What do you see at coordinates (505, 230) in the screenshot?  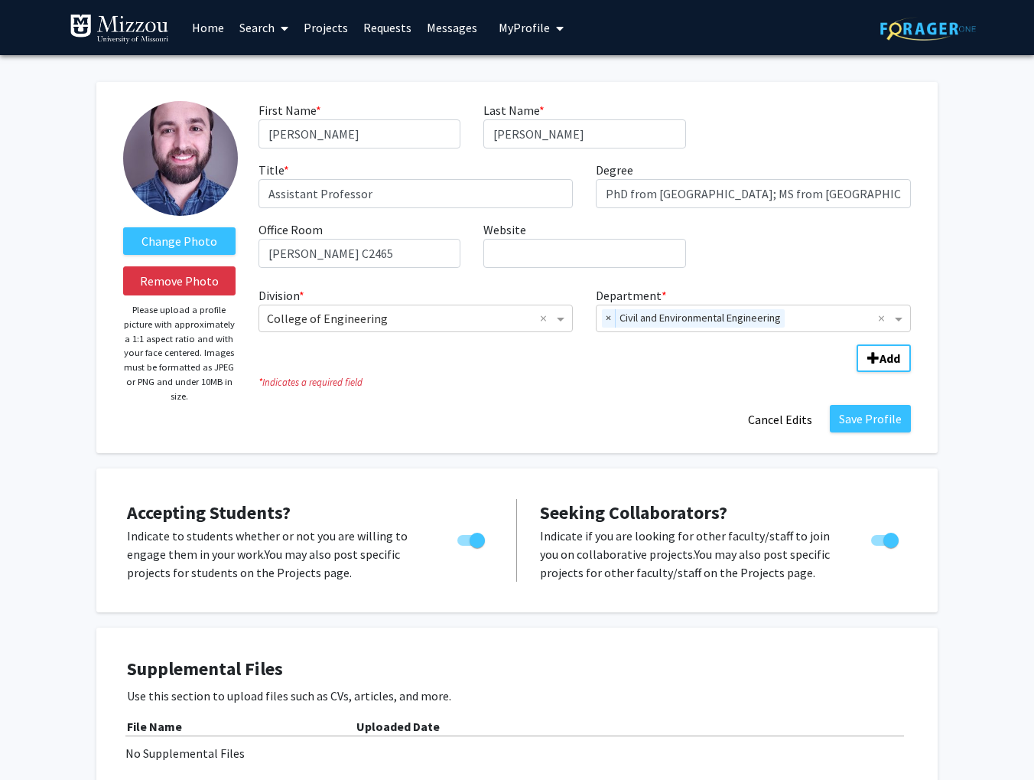 I see `label: Website` at bounding box center [505, 230].